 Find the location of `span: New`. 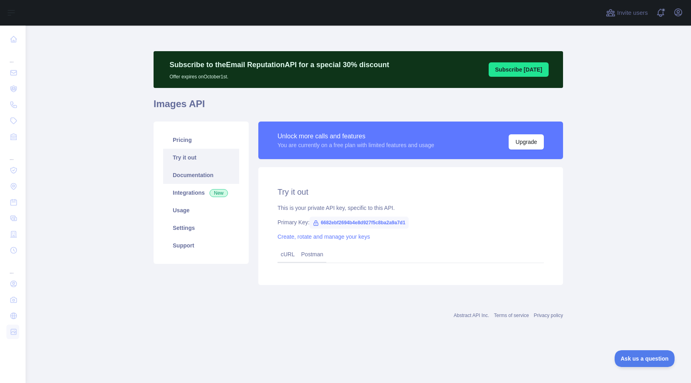

span: New is located at coordinates (219, 193).